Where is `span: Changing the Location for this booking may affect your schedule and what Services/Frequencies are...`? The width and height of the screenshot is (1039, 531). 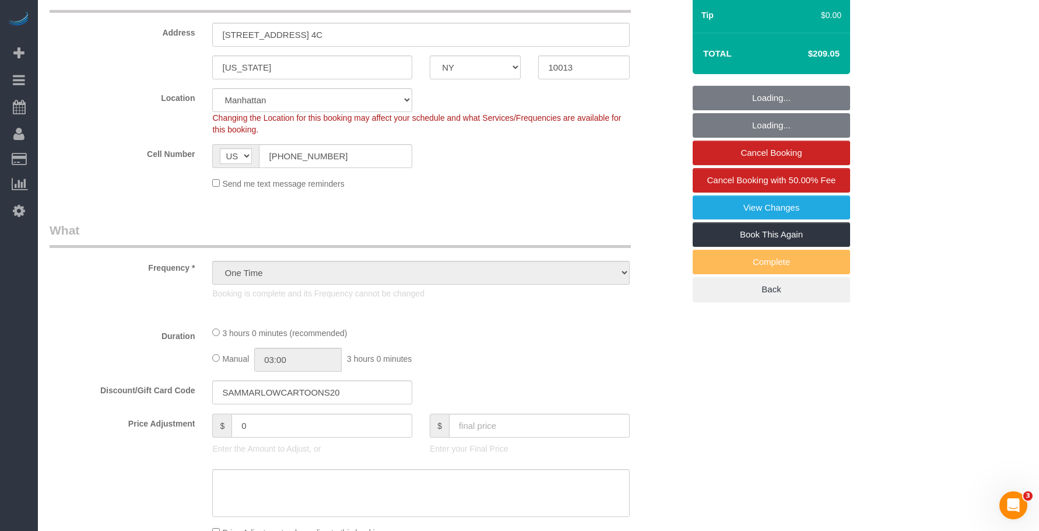
span: Changing the Location for this booking may affect your schedule and what Services/Frequencies are... is located at coordinates (416, 124).